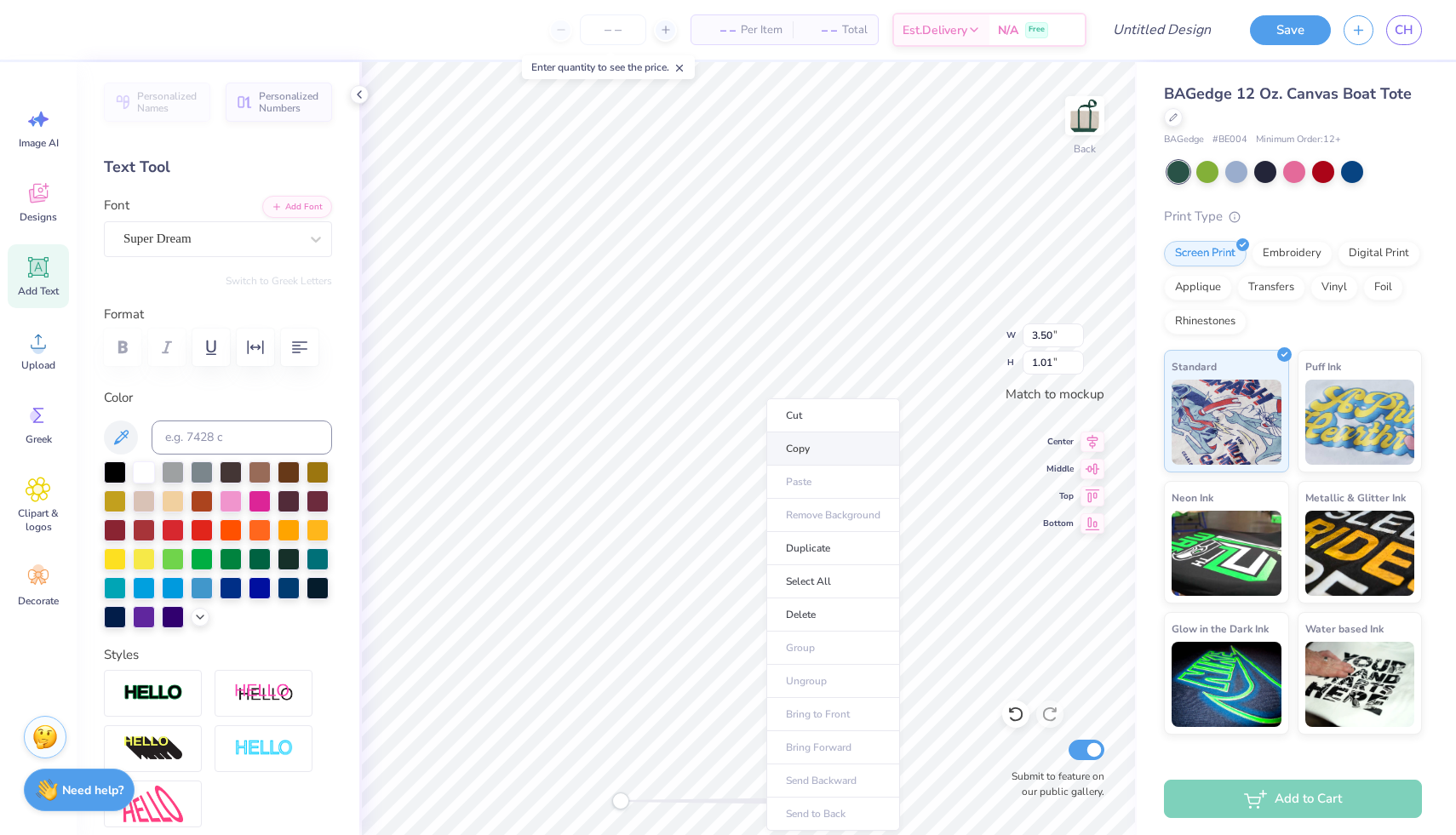  I want to click on span: Center, so click(1058, 442).